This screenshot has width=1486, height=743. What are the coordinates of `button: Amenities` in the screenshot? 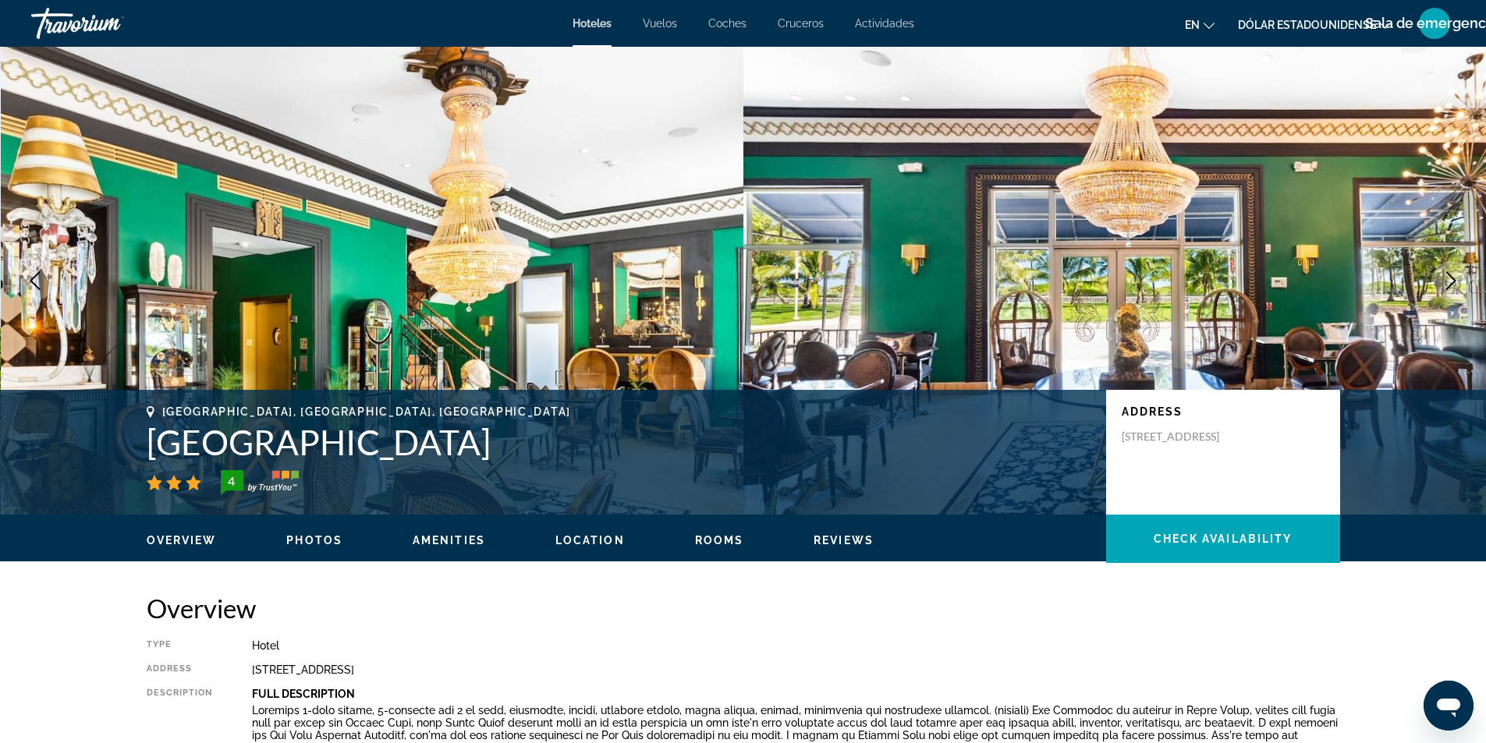 It's located at (448, 540).